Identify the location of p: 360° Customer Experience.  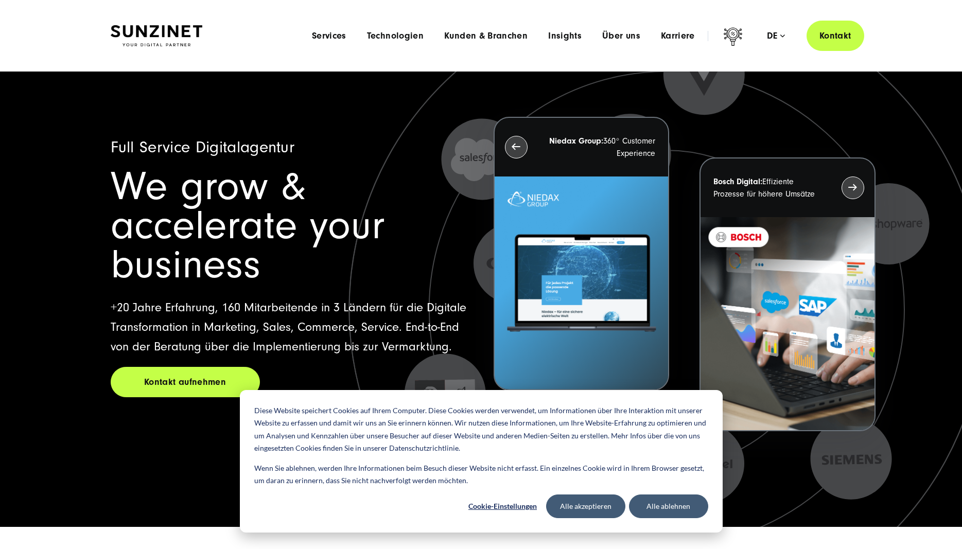
(601, 147).